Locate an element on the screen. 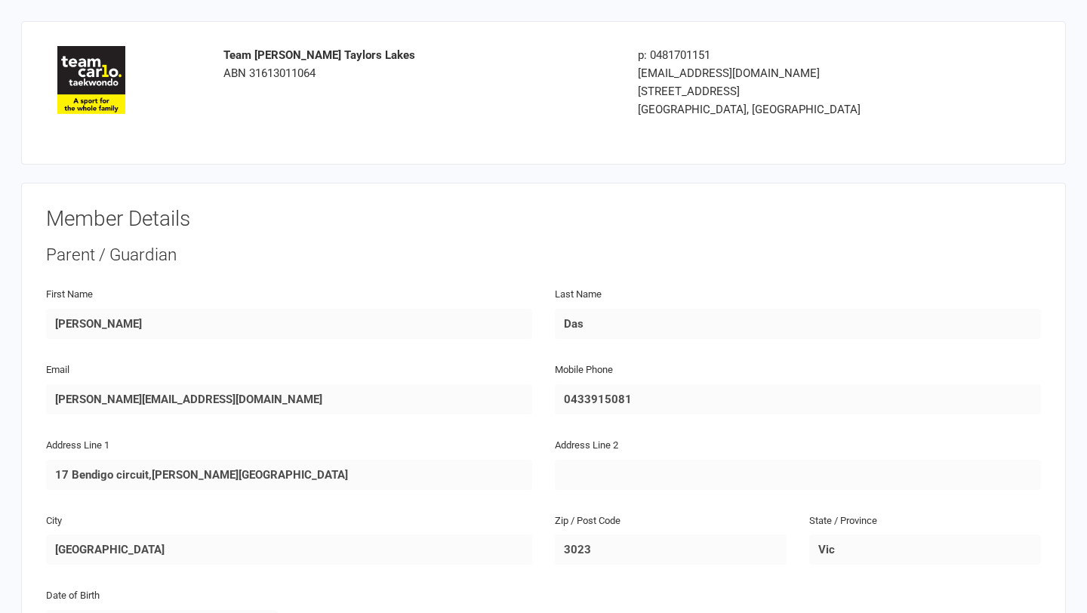 The height and width of the screenshot is (613, 1087). img: image1469446257.png is located at coordinates (91, 80).